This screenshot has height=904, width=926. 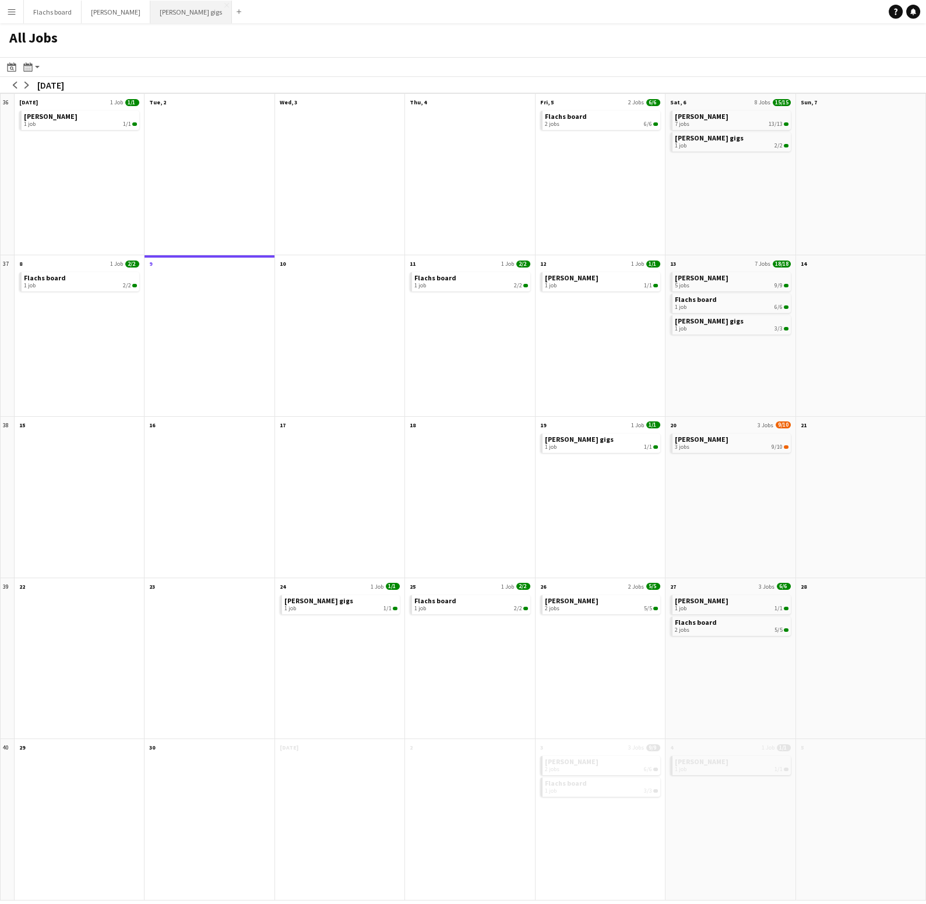 I want to click on span: 8 Jobs, so click(x=762, y=102).